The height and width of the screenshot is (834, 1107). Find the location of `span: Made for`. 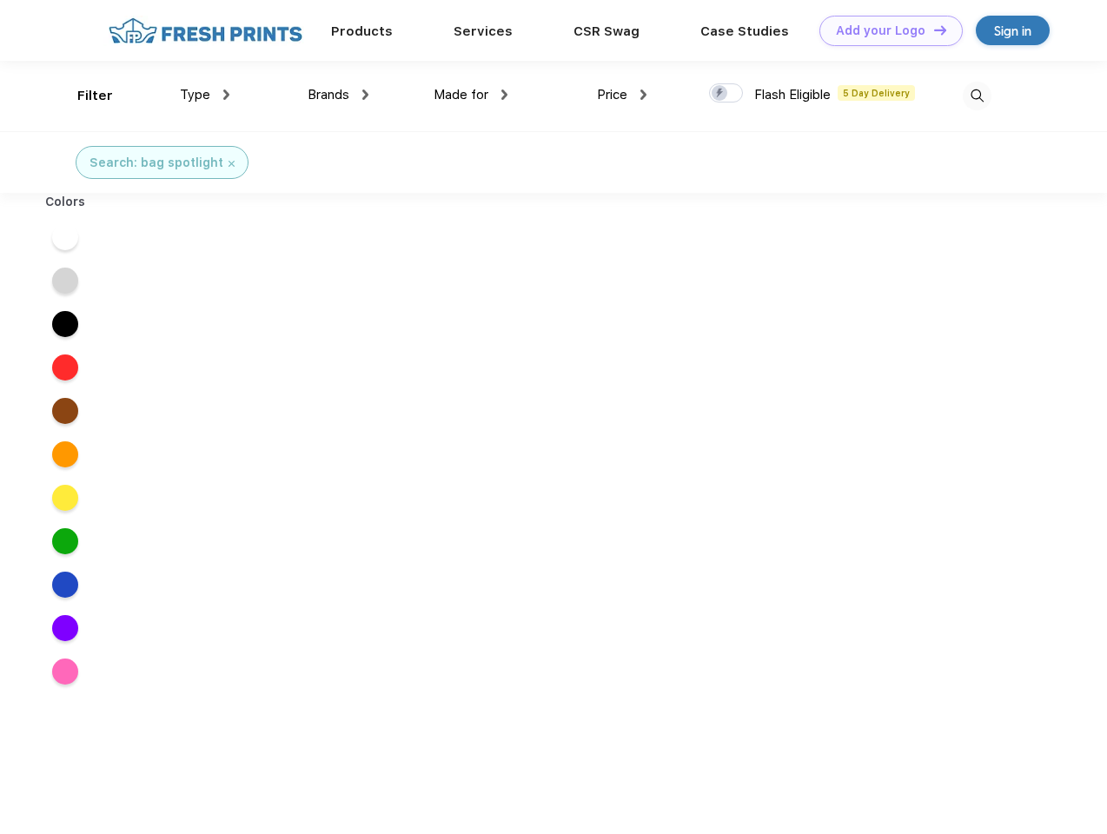

span: Made for is located at coordinates (460, 95).